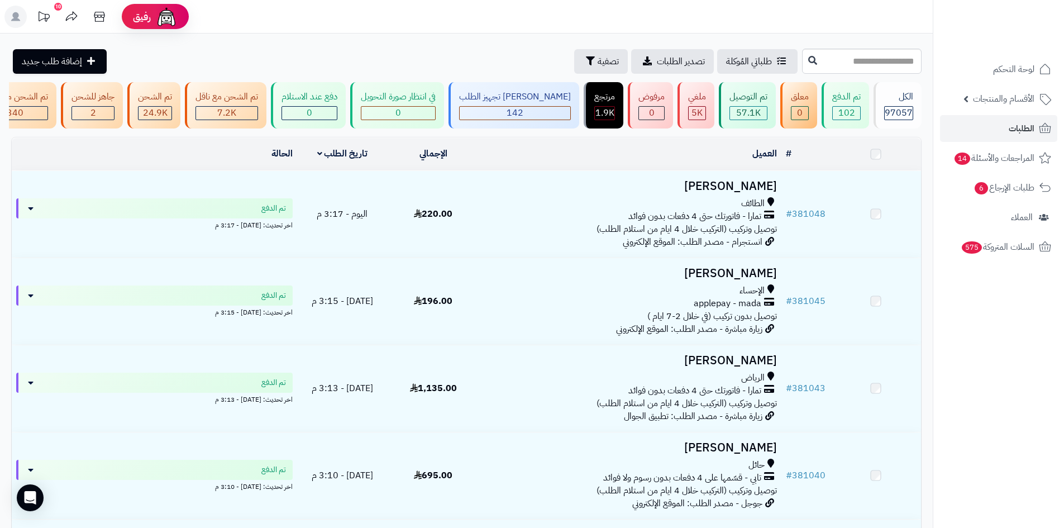 The width and height of the screenshot is (1064, 528). Describe the element at coordinates (155, 97) in the screenshot. I see `div: تم الشحن` at that location.